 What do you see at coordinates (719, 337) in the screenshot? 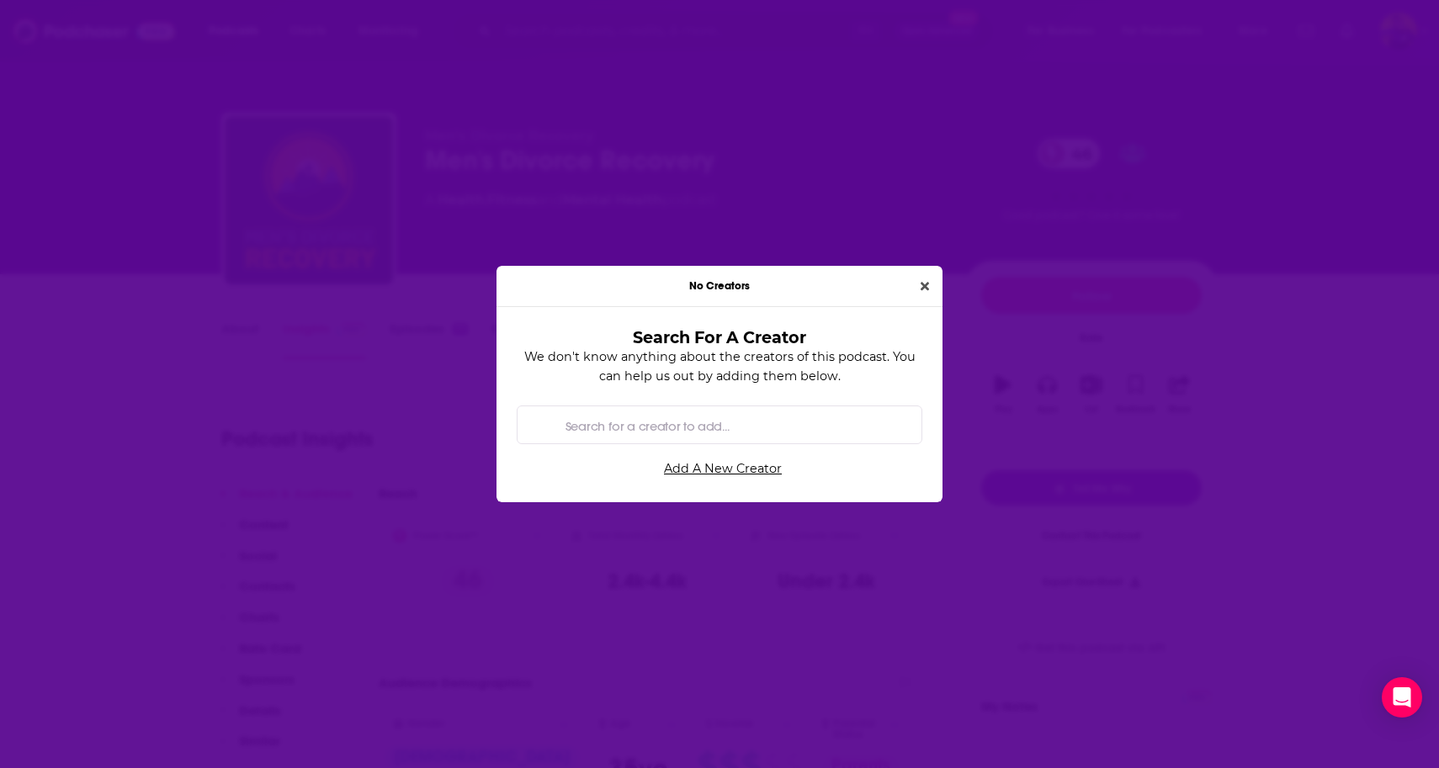
I see `h3: Search For A Creator` at bounding box center [719, 337].